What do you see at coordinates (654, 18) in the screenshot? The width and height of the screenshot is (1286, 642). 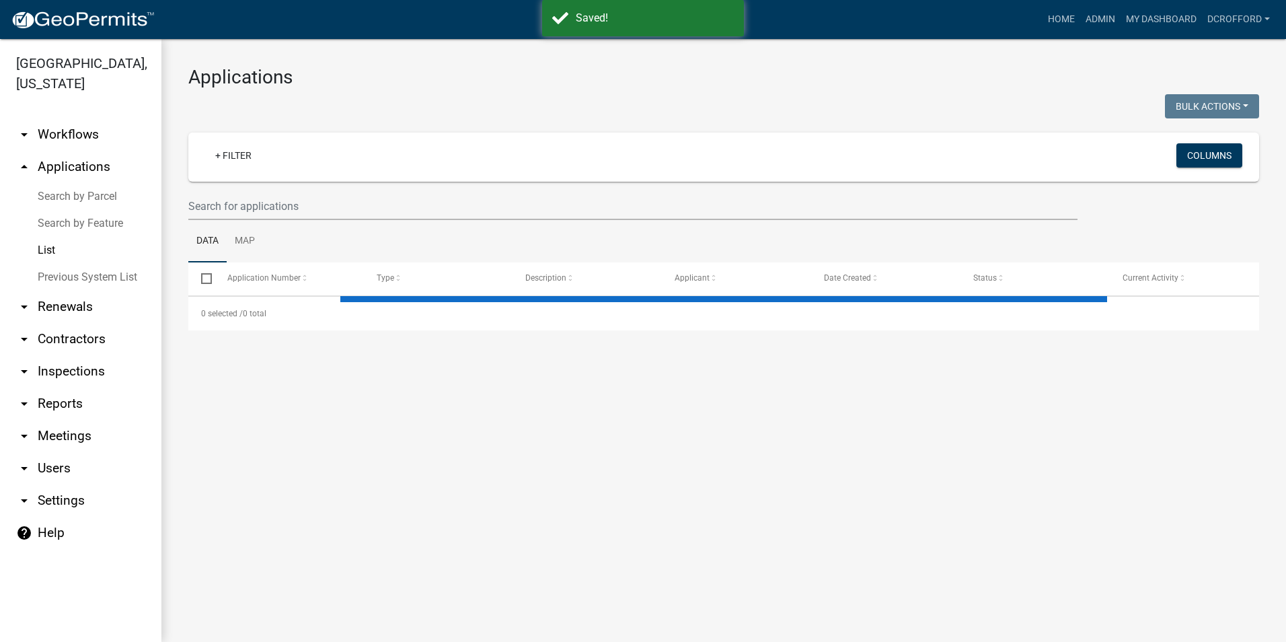 I see `div: Saved!` at bounding box center [654, 18].